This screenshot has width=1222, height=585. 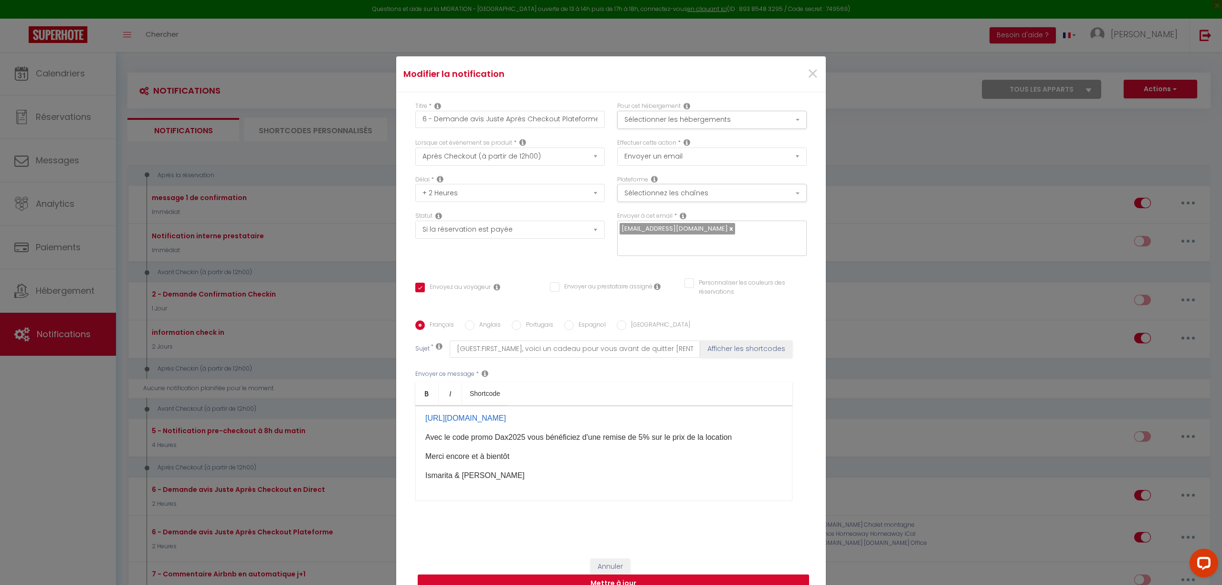 What do you see at coordinates (654, 179) in the screenshot?
I see `i: Action Channel` at bounding box center [654, 179].